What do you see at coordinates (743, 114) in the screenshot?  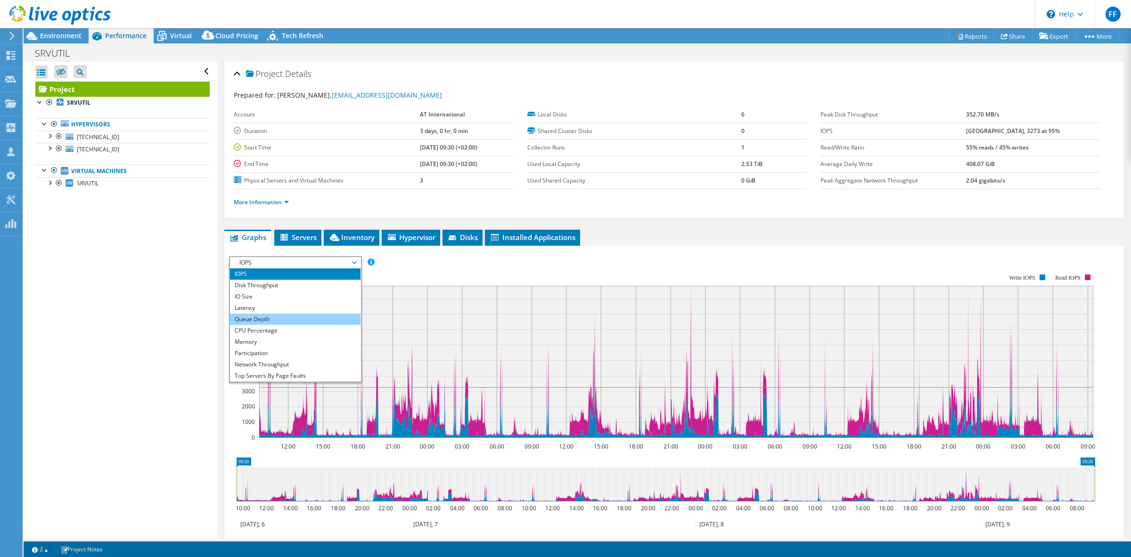 I see `b: 6` at bounding box center [743, 114].